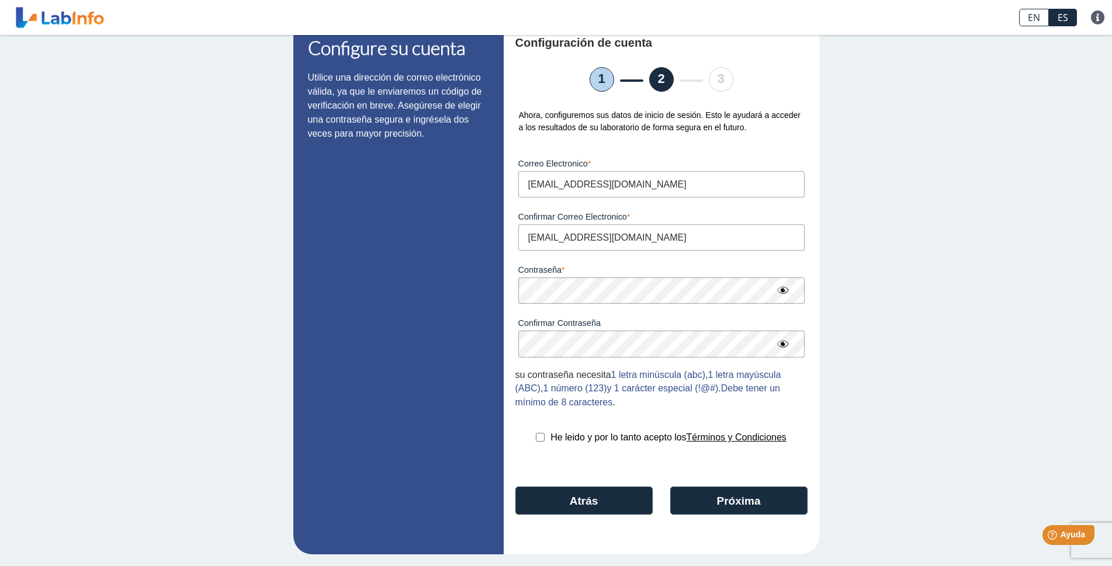  What do you see at coordinates (584, 501) in the screenshot?
I see `button: Atrás` at bounding box center [584, 501].